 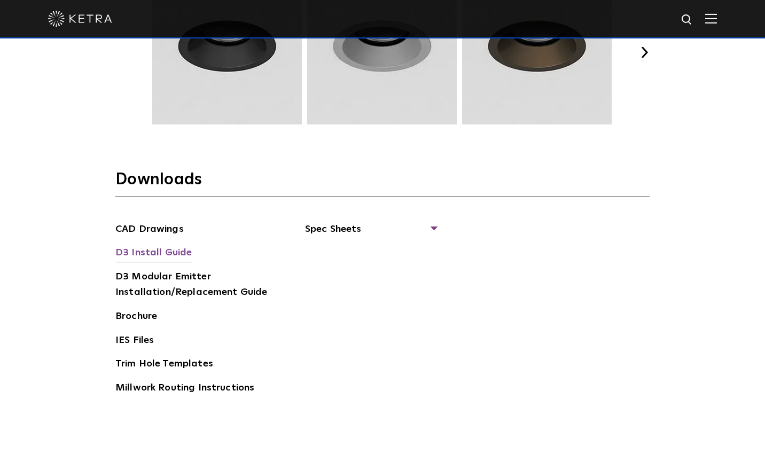 I want to click on img: search icon, so click(x=687, y=20).